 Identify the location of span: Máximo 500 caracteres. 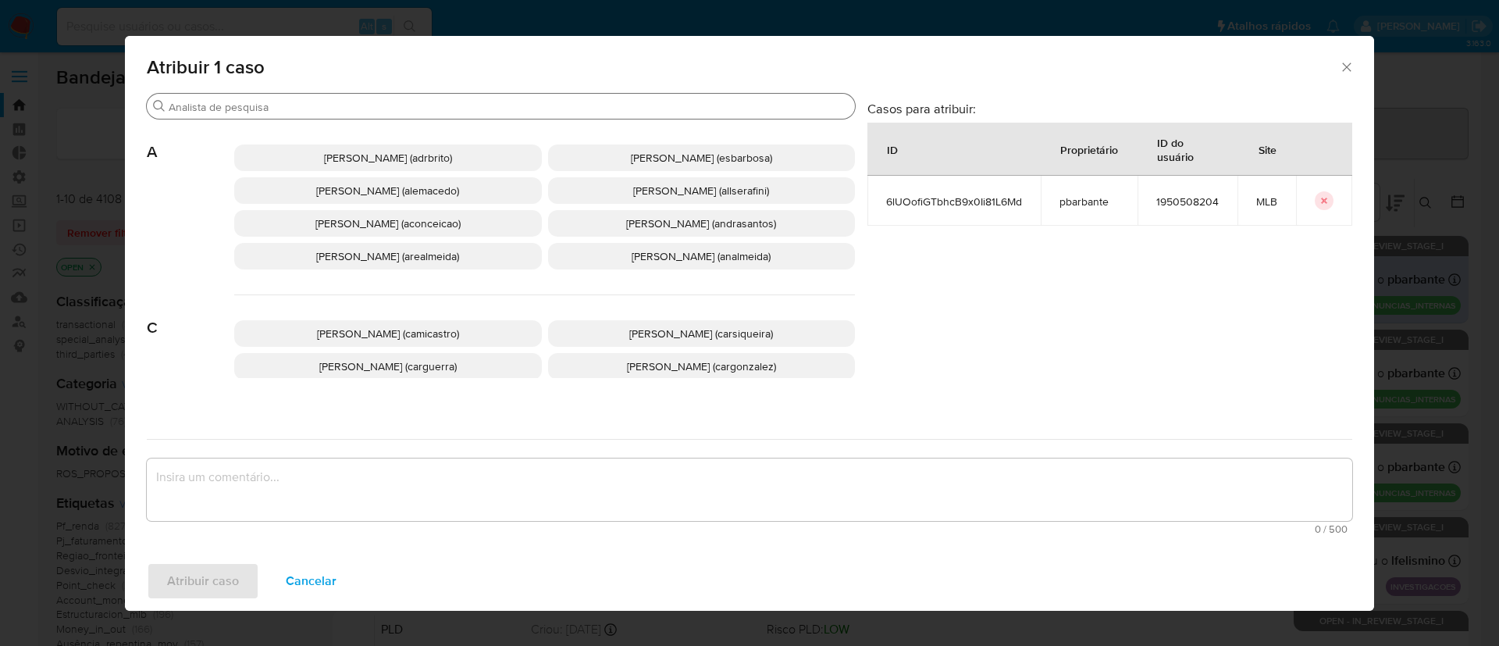
(750, 529).